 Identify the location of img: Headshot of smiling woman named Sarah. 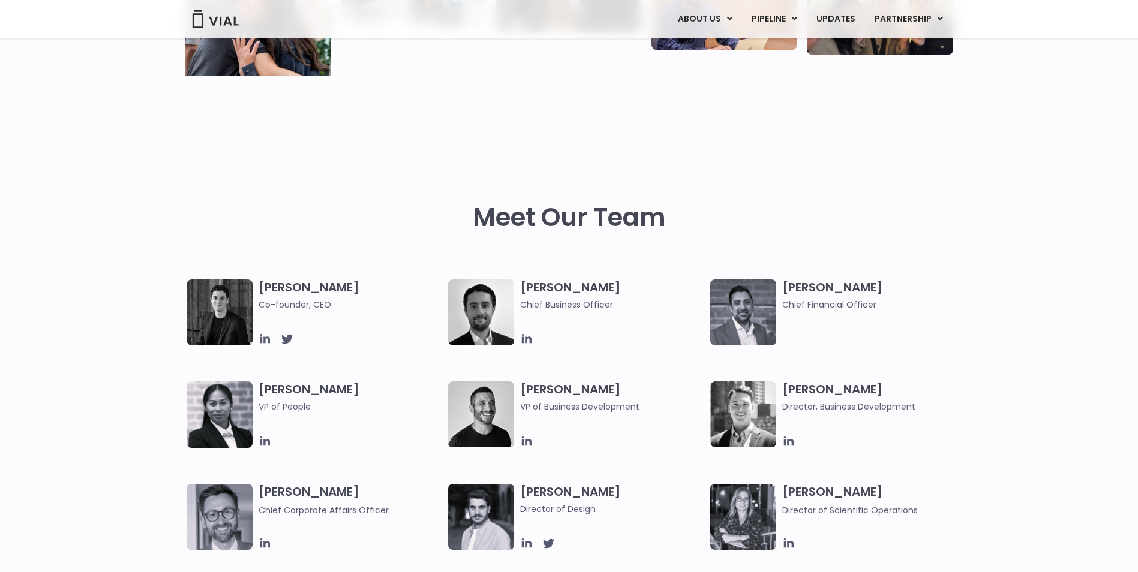
(743, 517).